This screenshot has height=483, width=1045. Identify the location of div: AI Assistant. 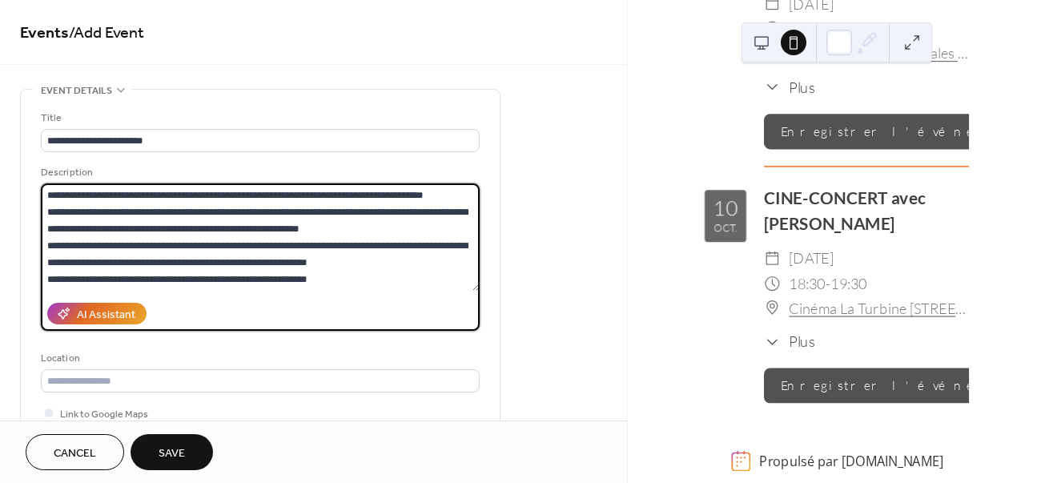
(106, 315).